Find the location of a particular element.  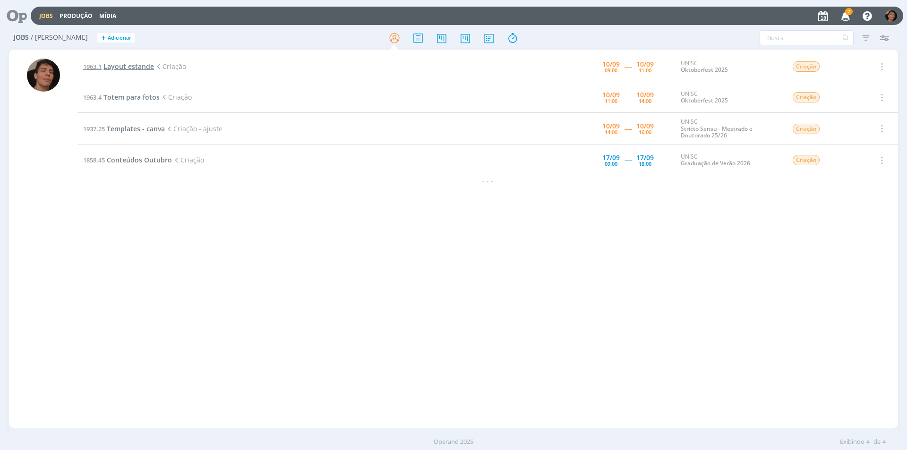

button: P is located at coordinates (891, 16).